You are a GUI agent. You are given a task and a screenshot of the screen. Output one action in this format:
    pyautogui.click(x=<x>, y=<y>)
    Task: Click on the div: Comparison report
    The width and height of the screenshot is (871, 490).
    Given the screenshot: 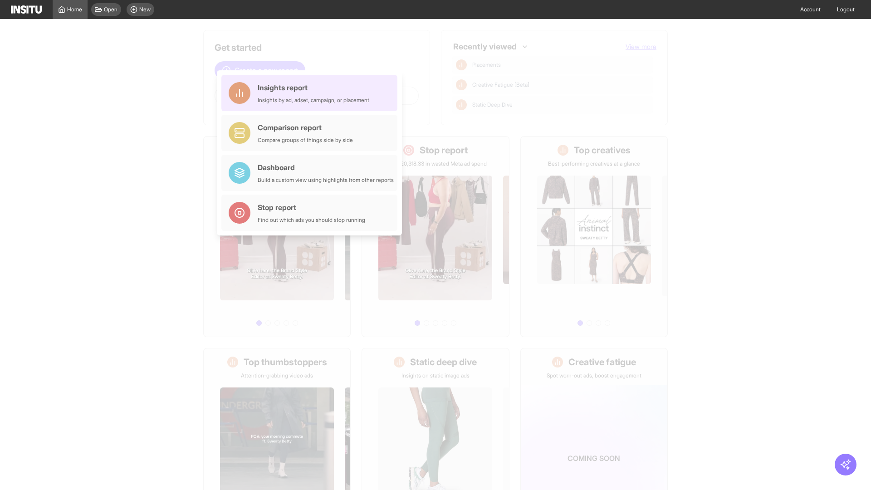 What is the action you would take?
    pyautogui.click(x=305, y=128)
    